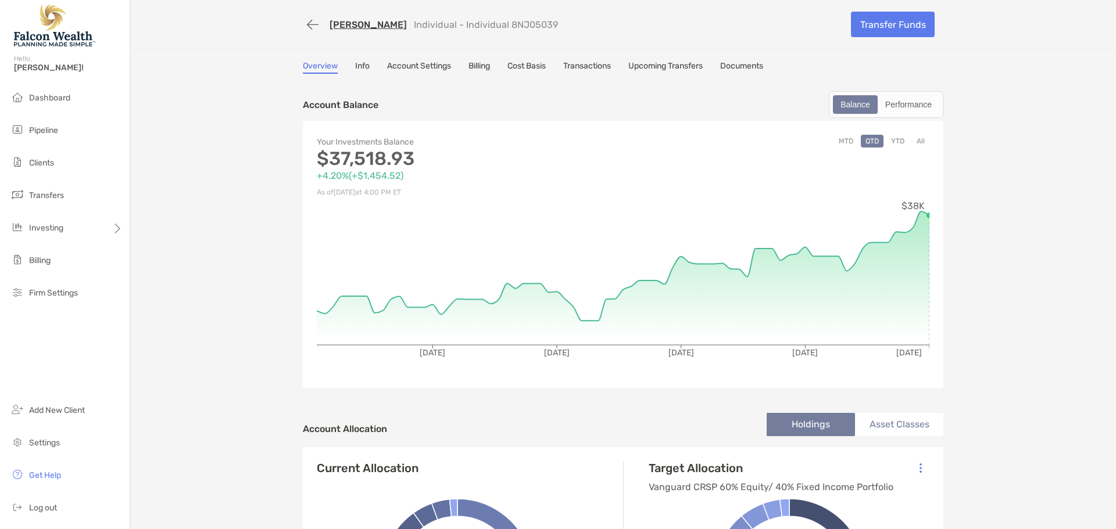  Describe the element at coordinates (872, 141) in the screenshot. I see `button: QTD` at that location.